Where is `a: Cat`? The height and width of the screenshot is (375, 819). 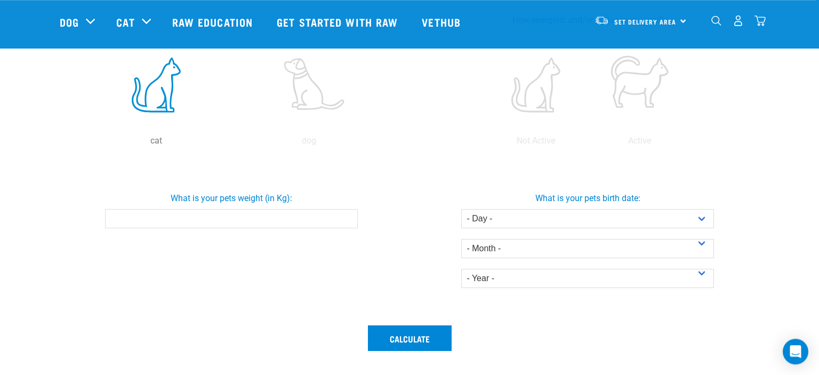
a: Cat is located at coordinates (125, 22).